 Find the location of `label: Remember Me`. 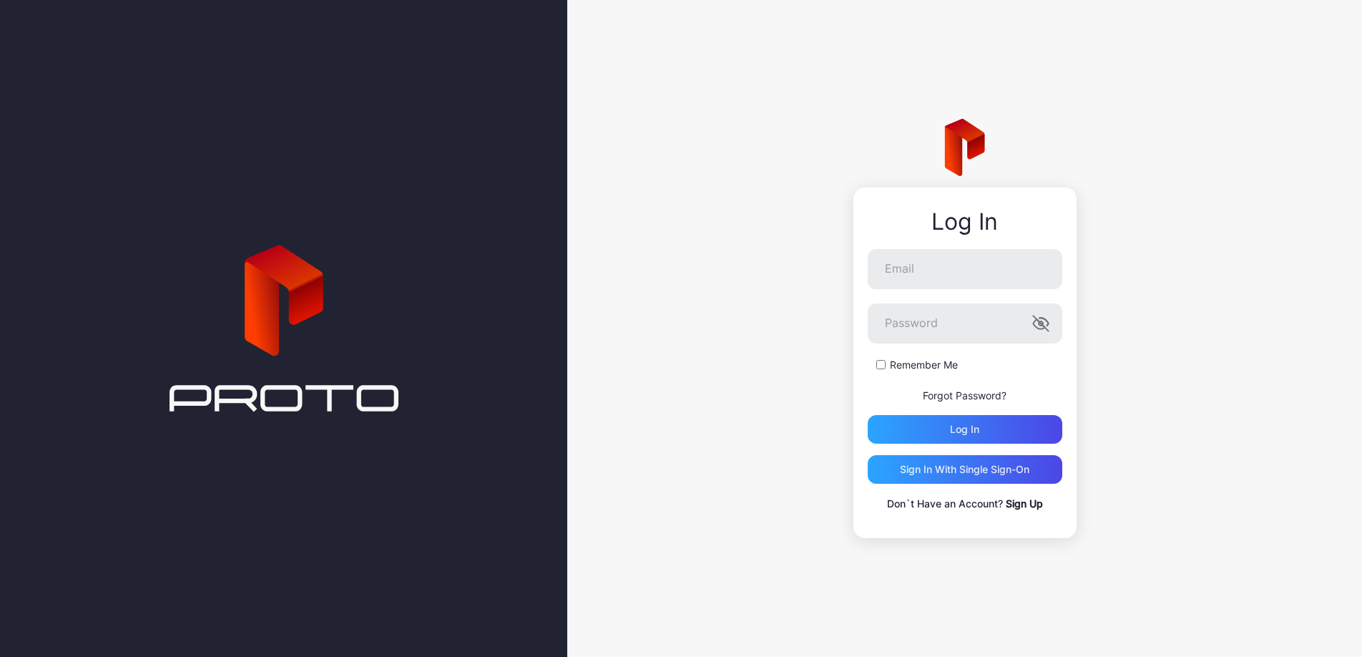

label: Remember Me is located at coordinates (923, 365).